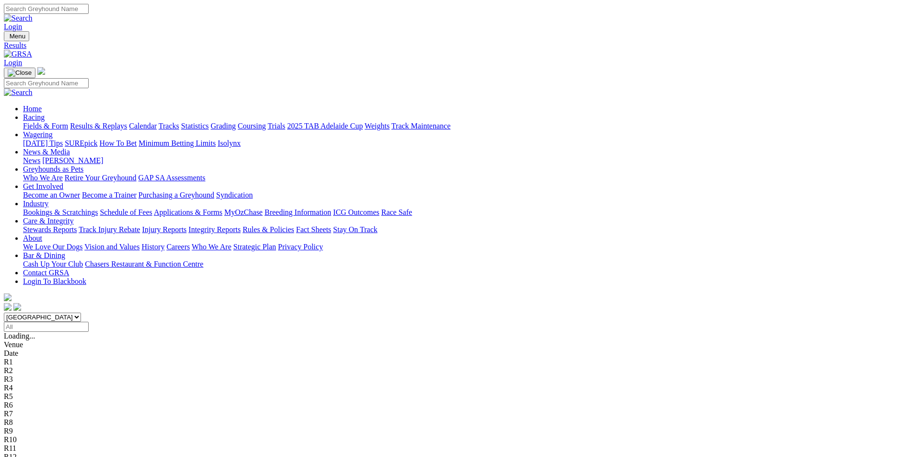  Describe the element at coordinates (38, 134) in the screenshot. I see `a: Wagering` at that location.